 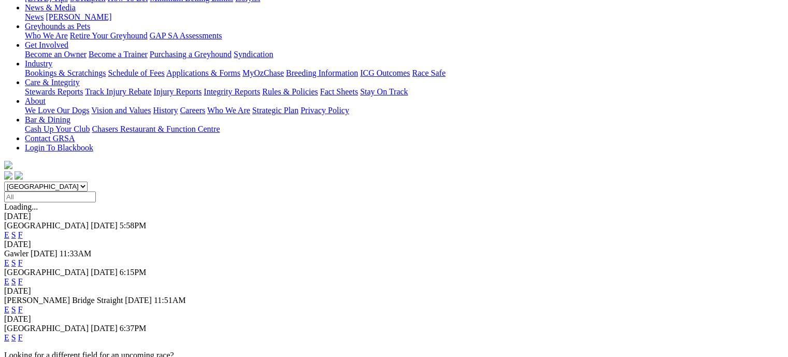 What do you see at coordinates (165, 110) in the screenshot?
I see `a: History` at bounding box center [165, 110].